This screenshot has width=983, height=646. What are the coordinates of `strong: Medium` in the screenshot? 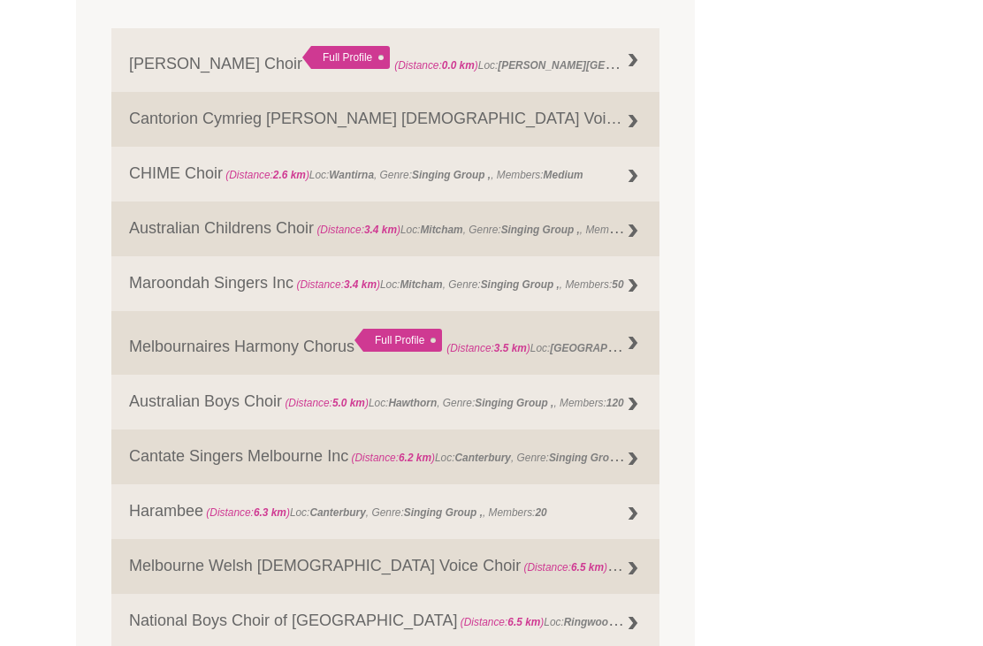 It's located at (563, 176).